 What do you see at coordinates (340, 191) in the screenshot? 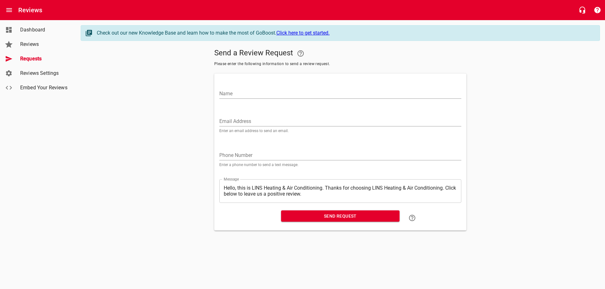
I see `textarea: Hello, this is LINS Heating & Air Conditioning. Thanks for choosing LINS Heating & Air Conditioni...` at bounding box center [340, 191].